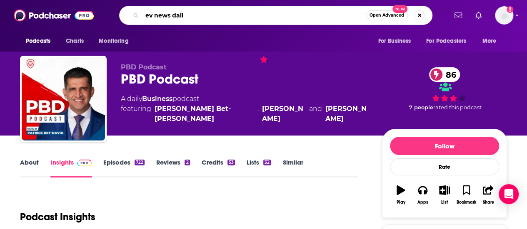 The image size is (527, 229). What do you see at coordinates (386, 15) in the screenshot?
I see `span: Open Advanced` at bounding box center [386, 15].